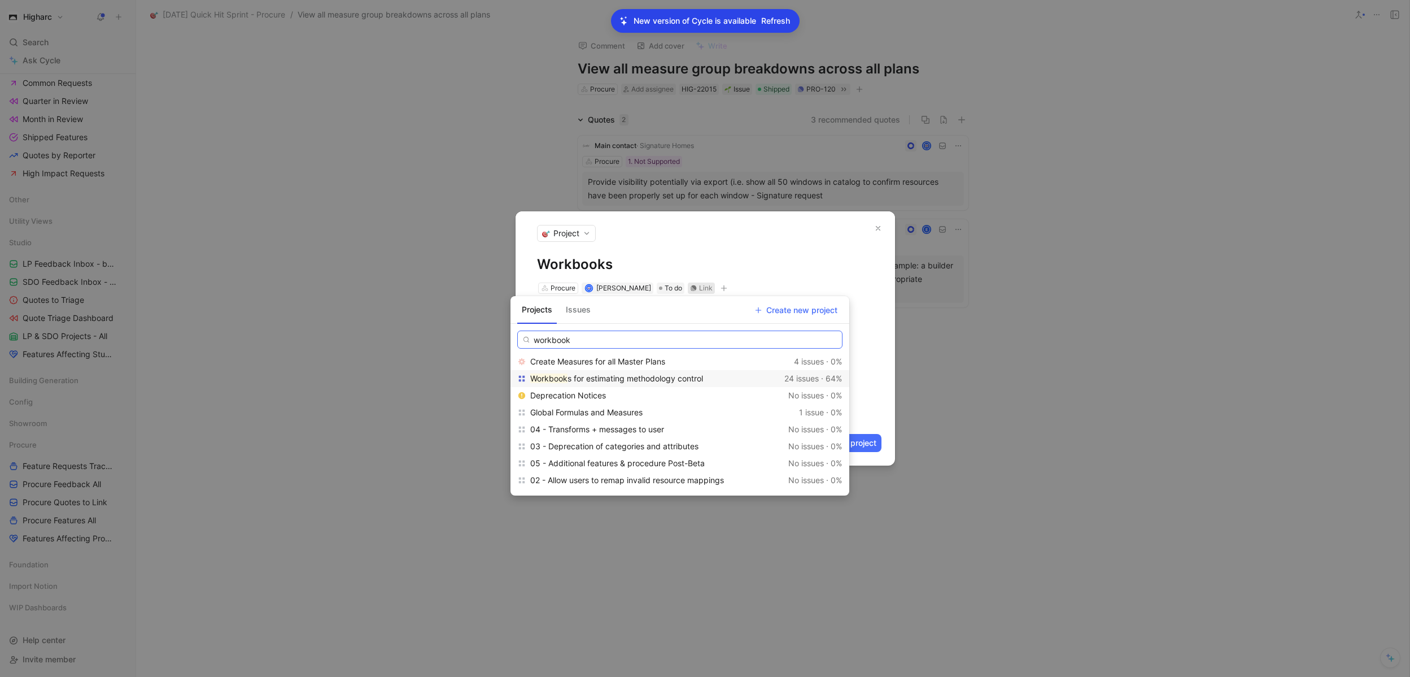 The width and height of the screenshot is (1410, 677). What do you see at coordinates (821, 412) in the screenshot?
I see `div: 1 issue · 0%` at bounding box center [821, 412].